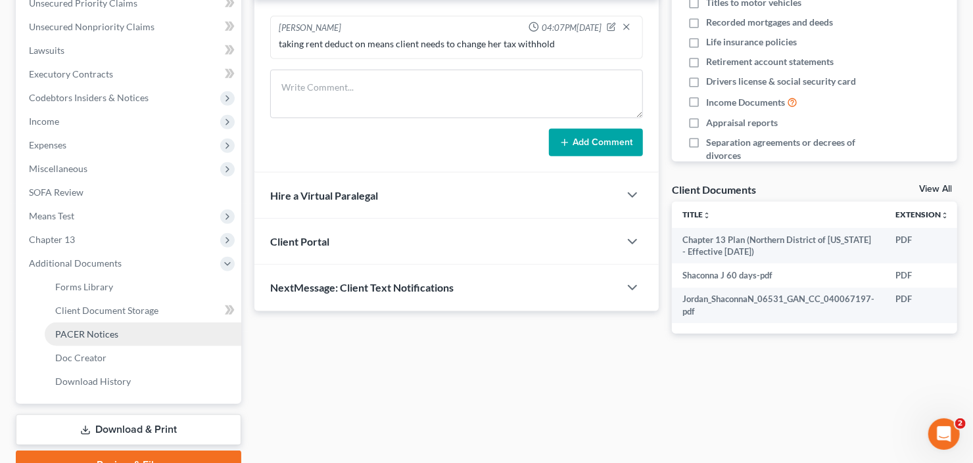 This screenshot has height=463, width=973. Describe the element at coordinates (47, 50) in the screenshot. I see `span: Lawsuits` at that location.